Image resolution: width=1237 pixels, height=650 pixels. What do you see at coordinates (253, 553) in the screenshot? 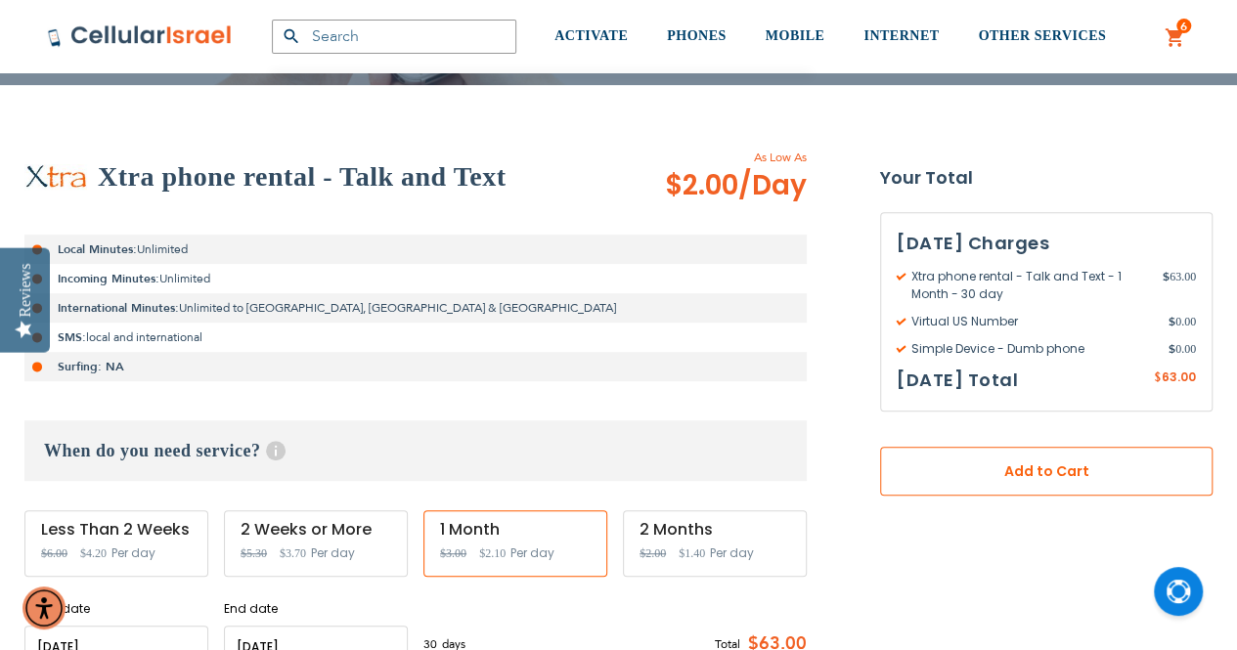
I see `span: $5.30` at bounding box center [253, 553].